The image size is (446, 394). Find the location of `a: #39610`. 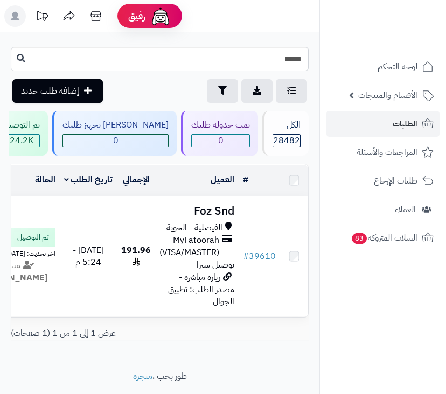

a: #39610 is located at coordinates (259, 256).